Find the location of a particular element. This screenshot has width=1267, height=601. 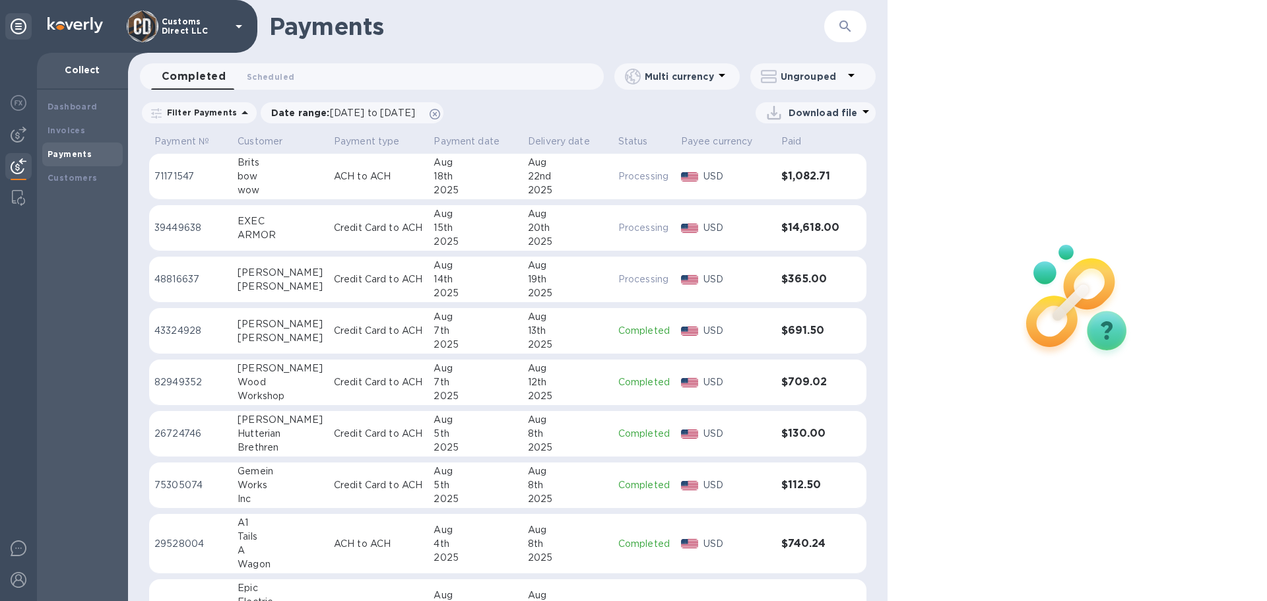

img: Logo is located at coordinates (75, 25).